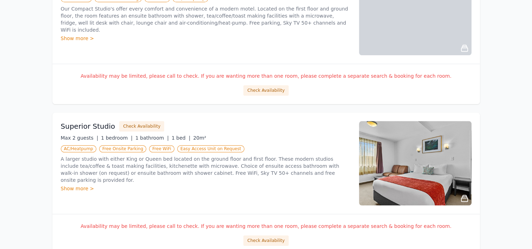 This screenshot has width=532, height=249. Describe the element at coordinates (88, 126) in the screenshot. I see `h3: Superior Studio` at that location.